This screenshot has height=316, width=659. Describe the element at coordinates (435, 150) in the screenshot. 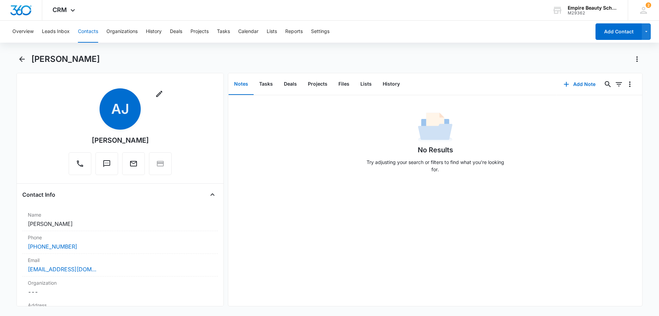

I see `h1: No Results` at that location.